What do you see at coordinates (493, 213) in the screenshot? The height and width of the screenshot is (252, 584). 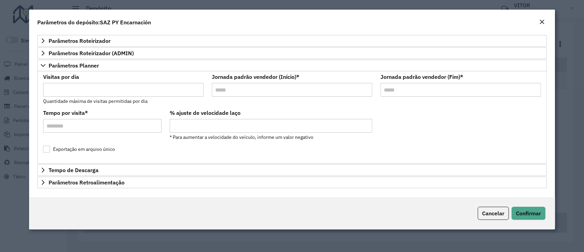 I see `button: Cancelar` at bounding box center [493, 213].